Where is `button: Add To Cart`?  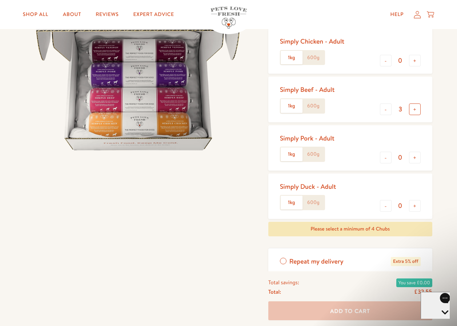
button: Add To Cart is located at coordinates (350, 311).